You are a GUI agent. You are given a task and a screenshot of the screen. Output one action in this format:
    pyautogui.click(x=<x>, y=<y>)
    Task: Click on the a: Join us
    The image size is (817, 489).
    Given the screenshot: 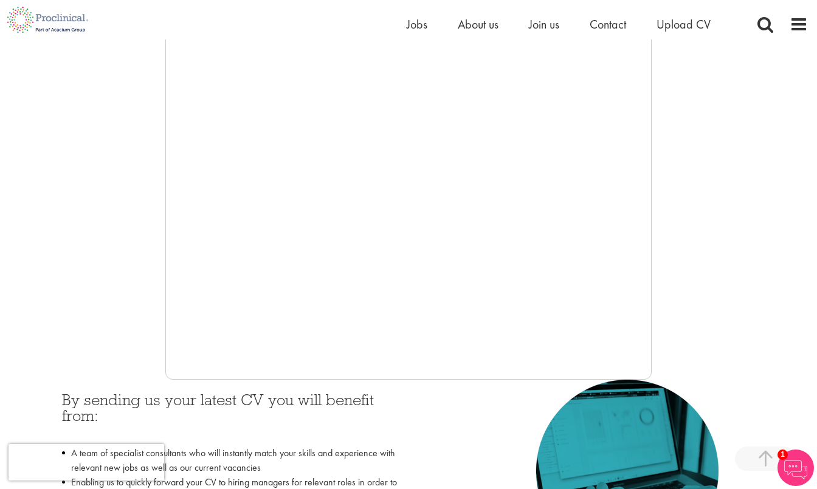 What is the action you would take?
    pyautogui.click(x=544, y=24)
    